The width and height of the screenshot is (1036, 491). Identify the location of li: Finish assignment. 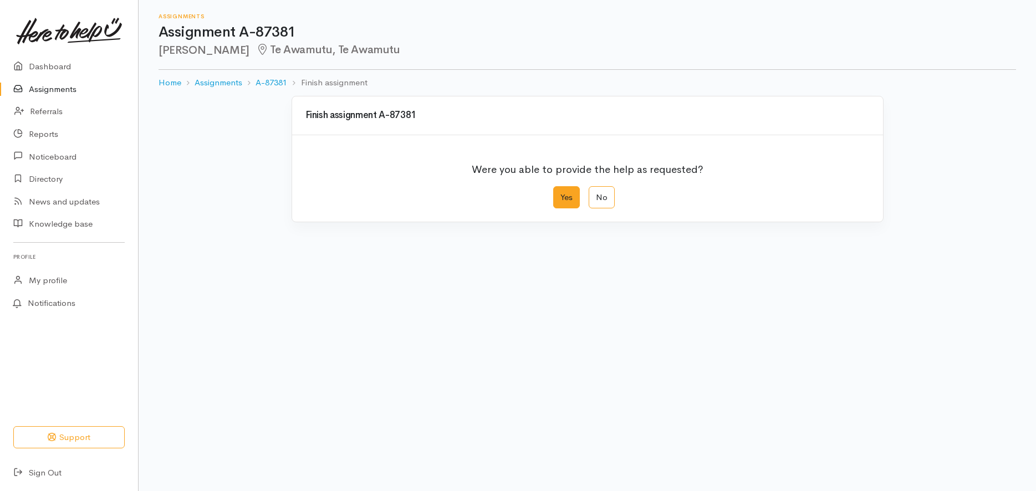
(327, 83).